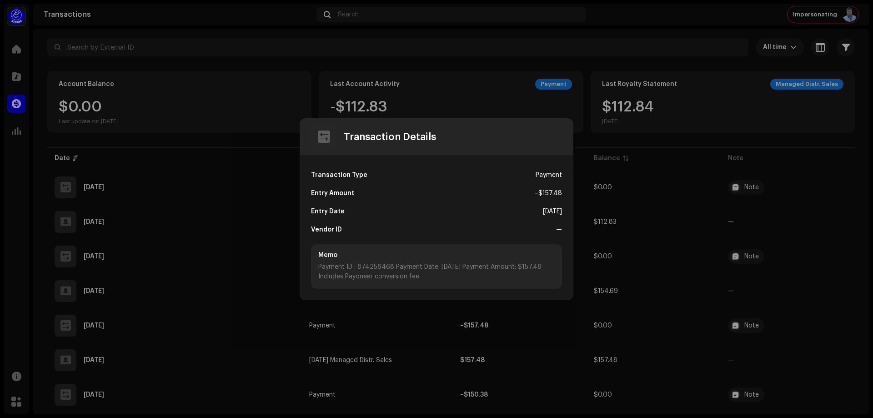 The image size is (873, 418). Describe the element at coordinates (332, 193) in the screenshot. I see `div: Entry Amount` at that location.